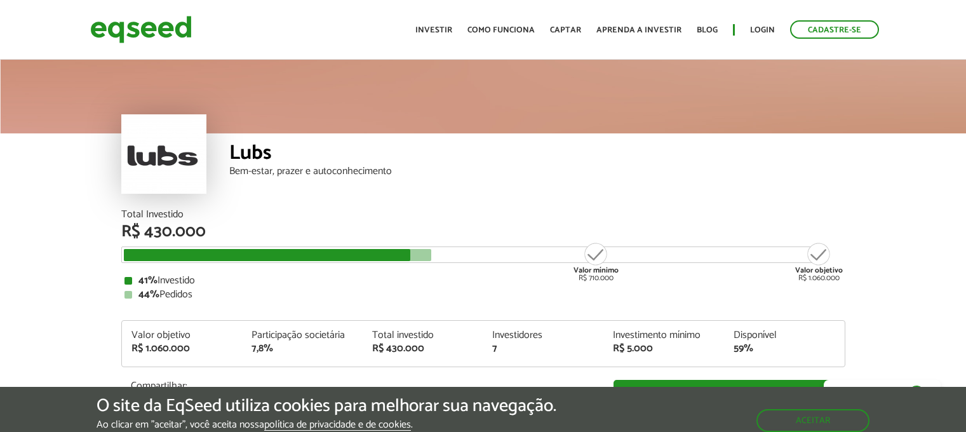  I want to click on div: Investidores, so click(543, 335).